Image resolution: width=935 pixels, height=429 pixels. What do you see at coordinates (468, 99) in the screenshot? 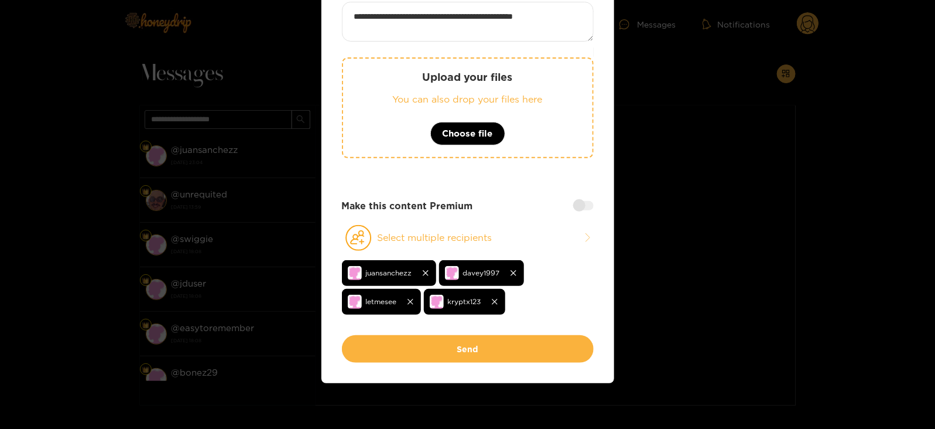
I see `p: You can also drop your files here` at bounding box center [468, 99].